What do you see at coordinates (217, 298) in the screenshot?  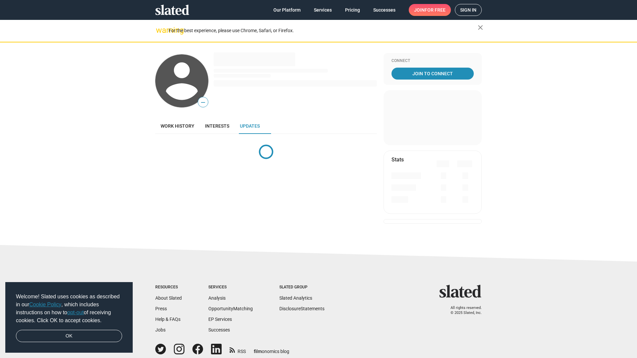 I see `a: Analysis` at bounding box center [217, 298].